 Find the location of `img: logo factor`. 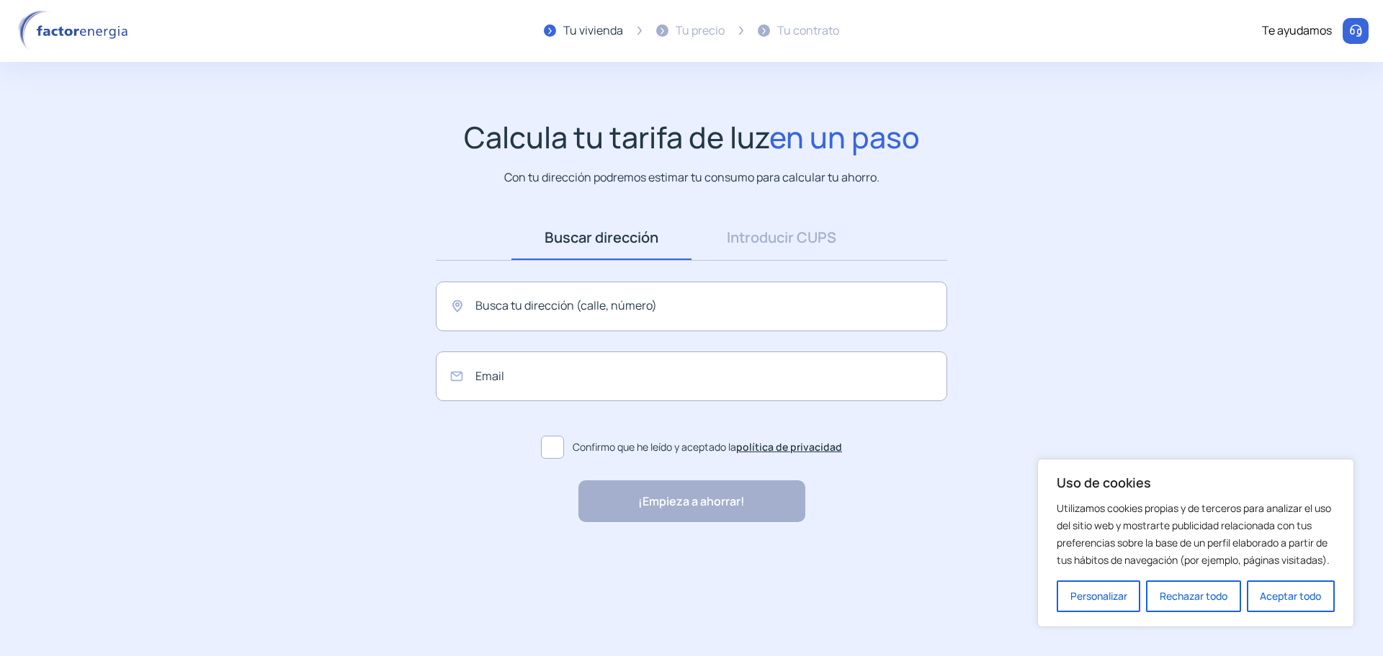

img: logo factor is located at coordinates (76, 31).